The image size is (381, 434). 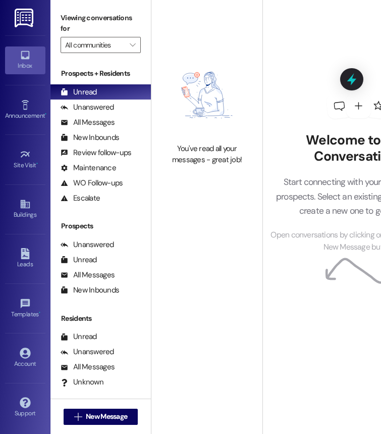 I want to click on button: New Message, so click(x=101, y=417).